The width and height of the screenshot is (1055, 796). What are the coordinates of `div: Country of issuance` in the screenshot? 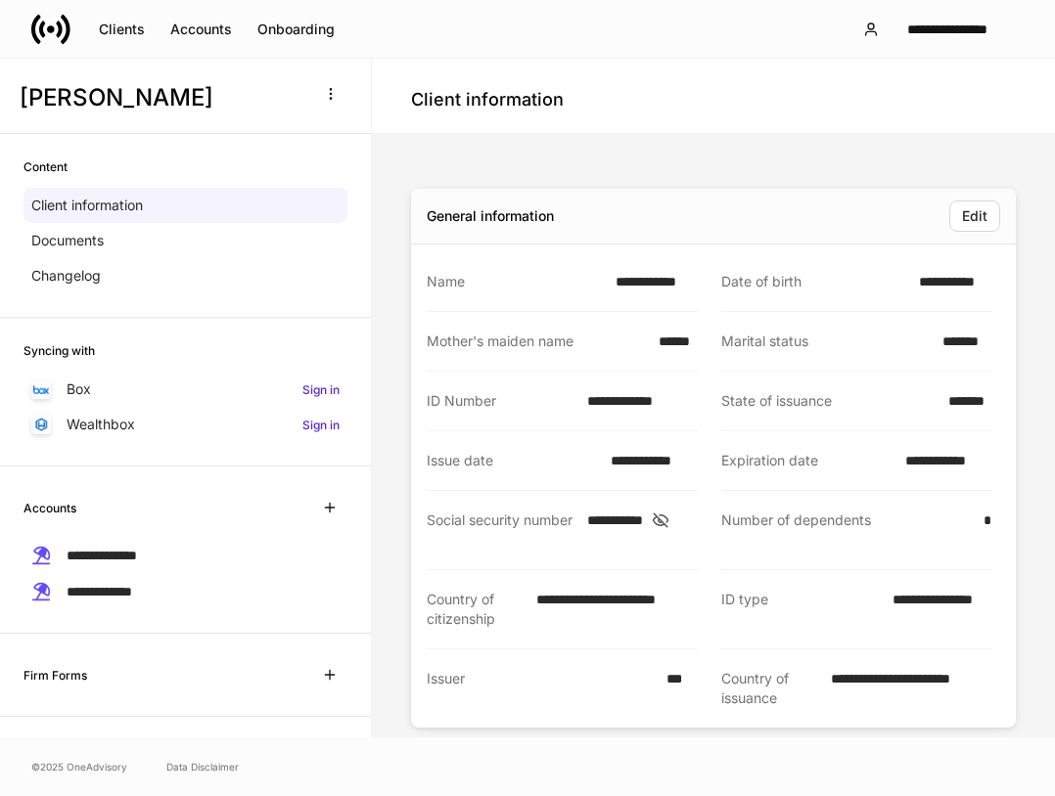 It's located at (770, 689).